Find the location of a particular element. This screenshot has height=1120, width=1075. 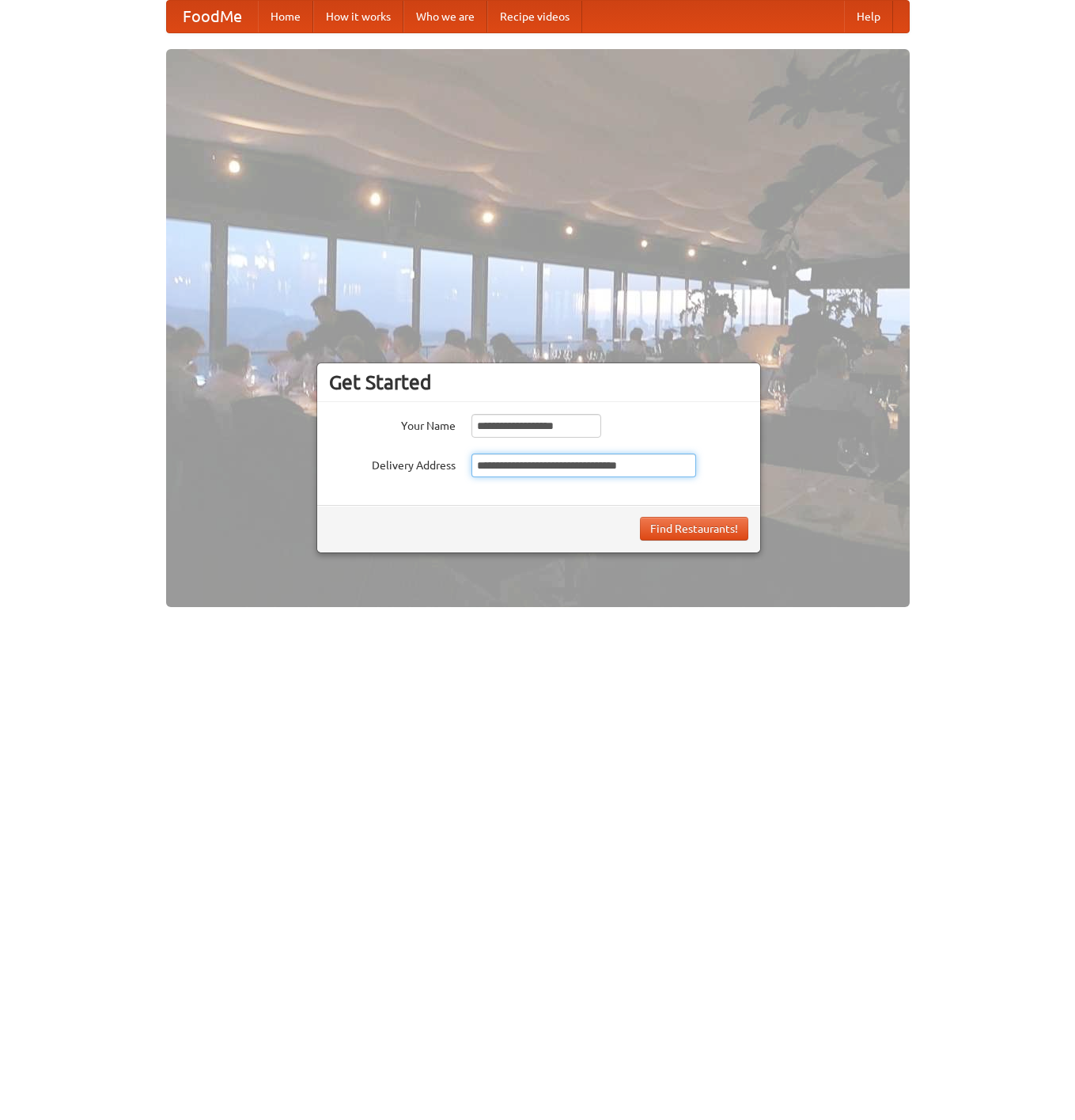

a: Who we are is located at coordinates (446, 16).